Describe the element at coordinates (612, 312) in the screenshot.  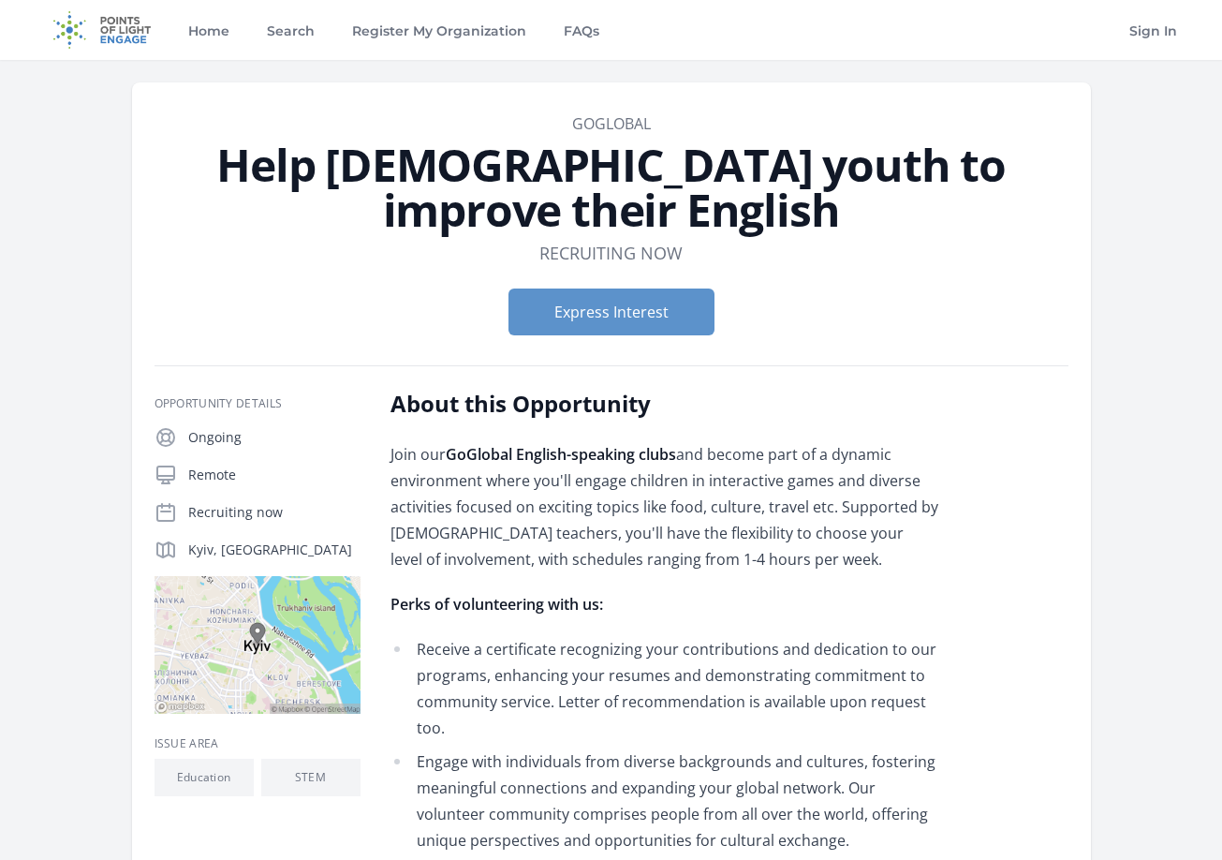
I see `button: Express Interest` at that location.